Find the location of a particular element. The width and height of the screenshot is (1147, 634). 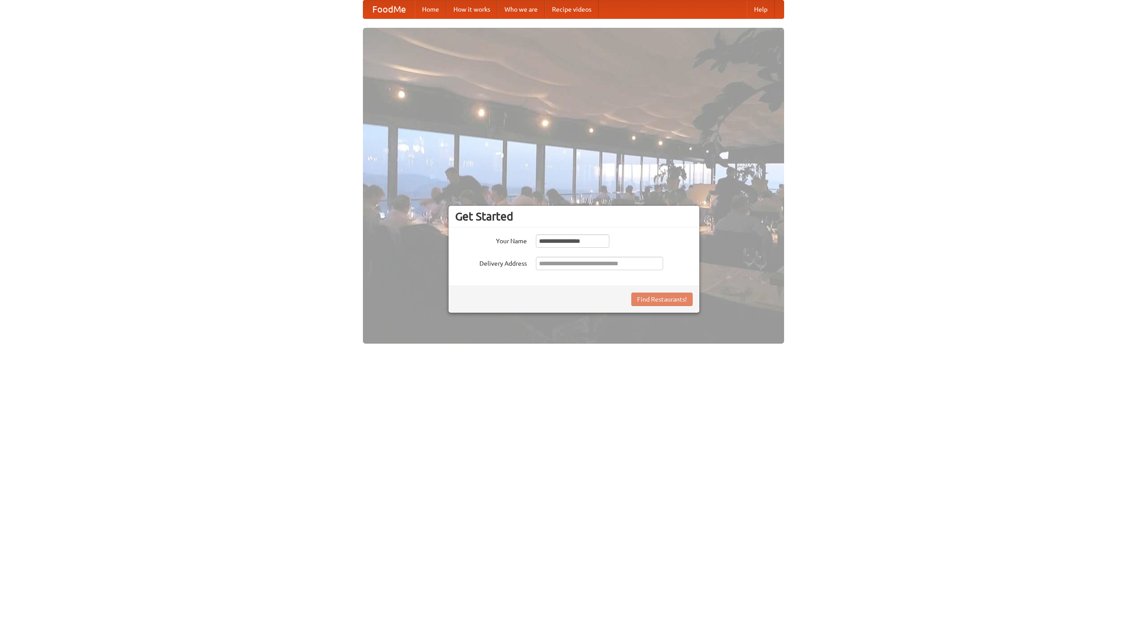

label: Your Name is located at coordinates (491, 240).